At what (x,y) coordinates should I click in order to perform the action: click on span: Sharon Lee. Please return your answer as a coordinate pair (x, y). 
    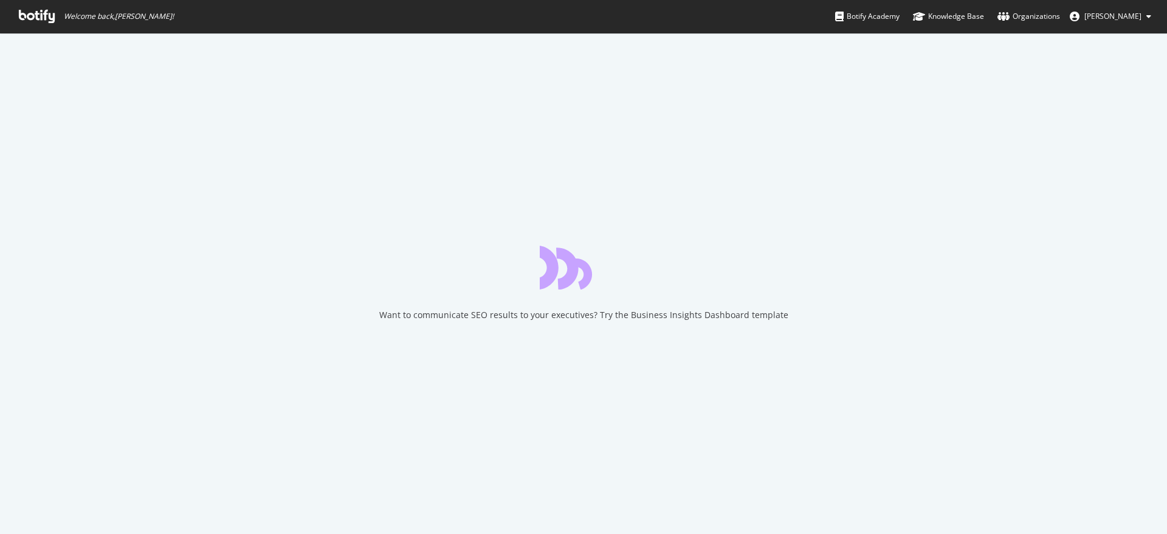
    Looking at the image, I should click on (1113, 16).